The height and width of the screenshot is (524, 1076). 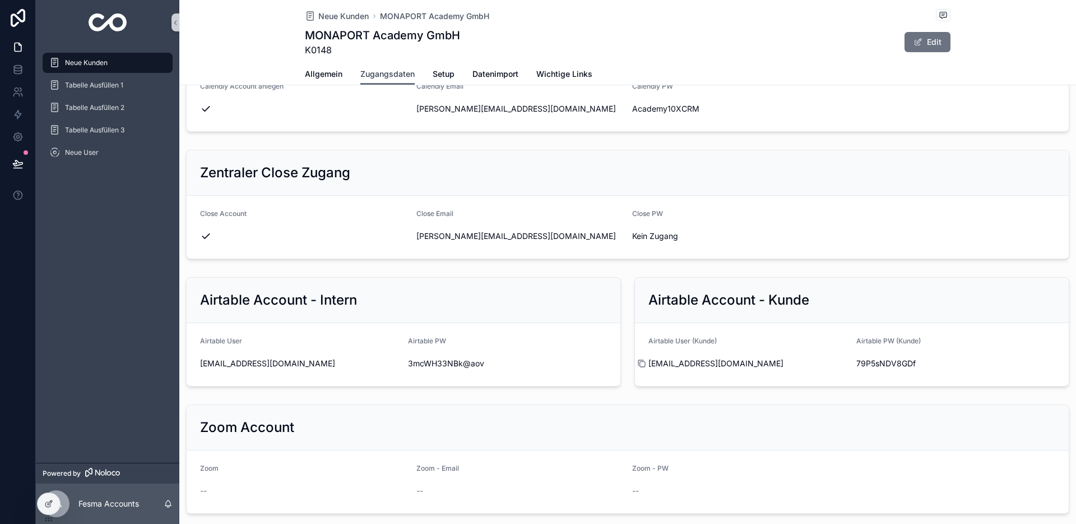 What do you see at coordinates (324, 74) in the screenshot?
I see `span: Allgemein` at bounding box center [324, 74].